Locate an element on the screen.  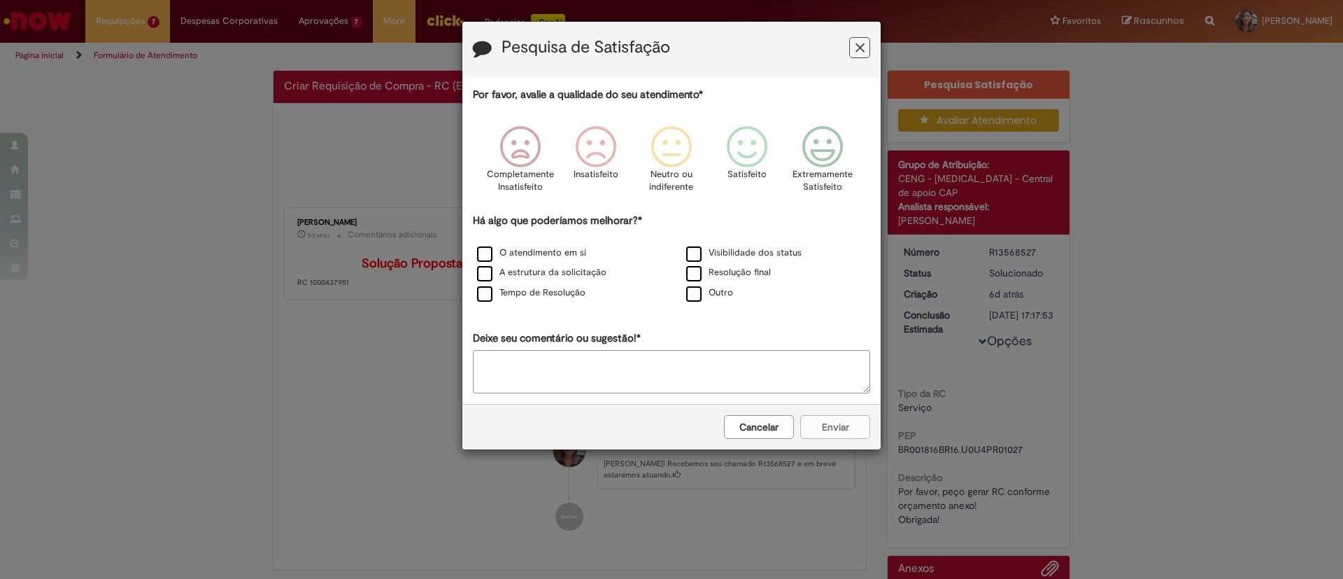
div: Satisfeito is located at coordinates (747, 163).